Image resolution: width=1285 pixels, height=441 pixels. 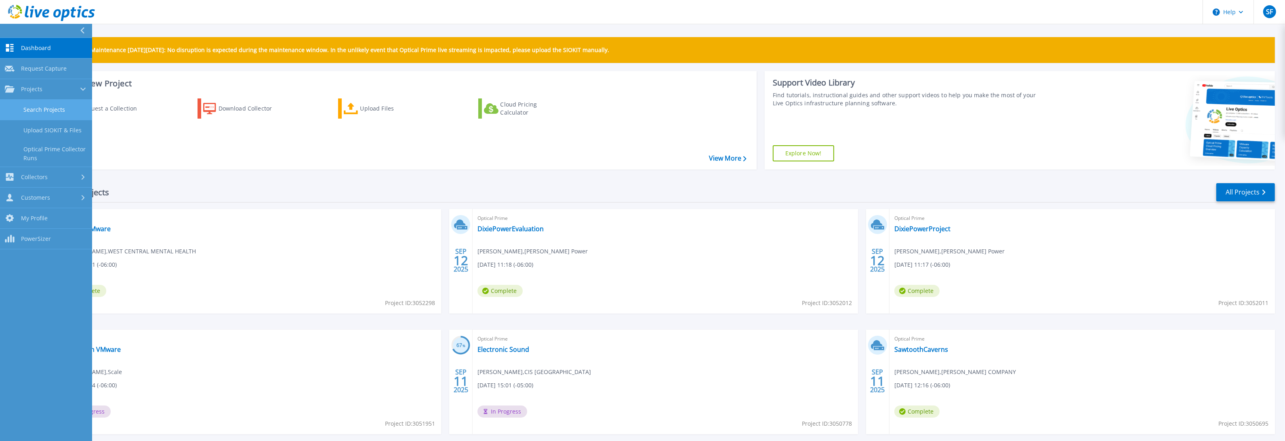 What do you see at coordinates (113, 109) in the screenshot?
I see `div: Request a Collection` at bounding box center [113, 109].